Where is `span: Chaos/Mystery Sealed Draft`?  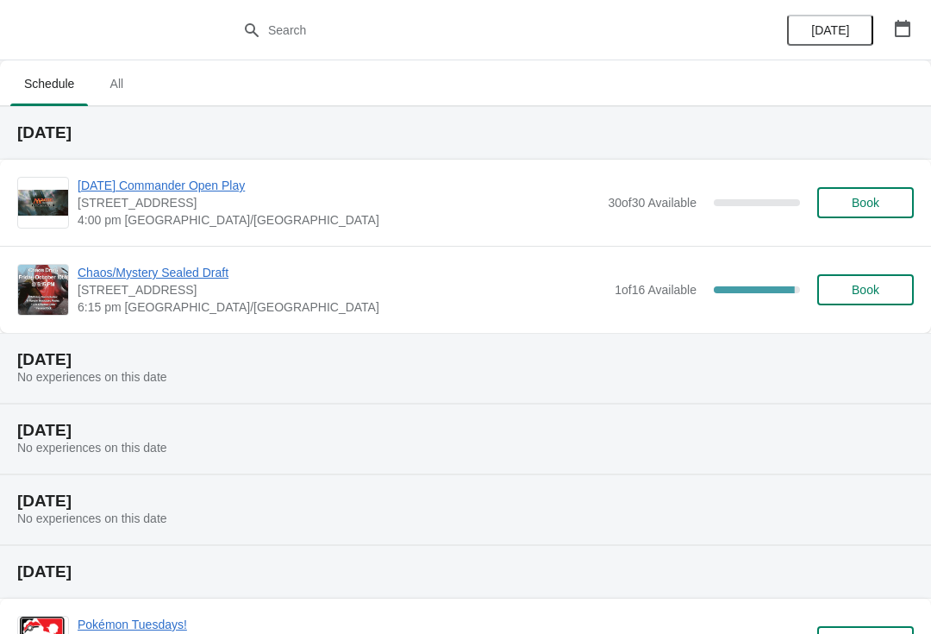
span: Chaos/Mystery Sealed Draft is located at coordinates (341, 272).